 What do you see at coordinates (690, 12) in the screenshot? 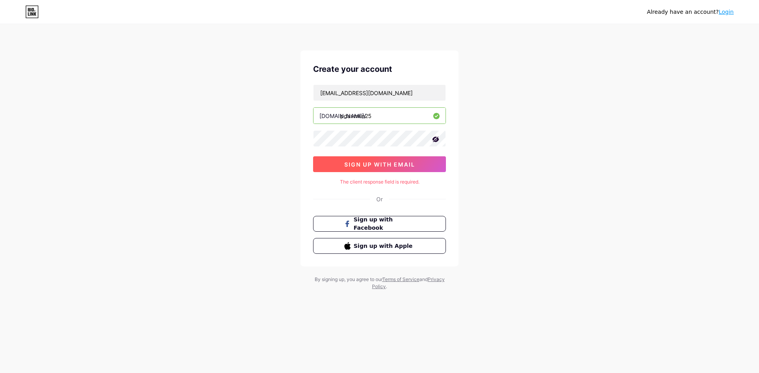
I see `div: Already have an account?` at bounding box center [690, 12].